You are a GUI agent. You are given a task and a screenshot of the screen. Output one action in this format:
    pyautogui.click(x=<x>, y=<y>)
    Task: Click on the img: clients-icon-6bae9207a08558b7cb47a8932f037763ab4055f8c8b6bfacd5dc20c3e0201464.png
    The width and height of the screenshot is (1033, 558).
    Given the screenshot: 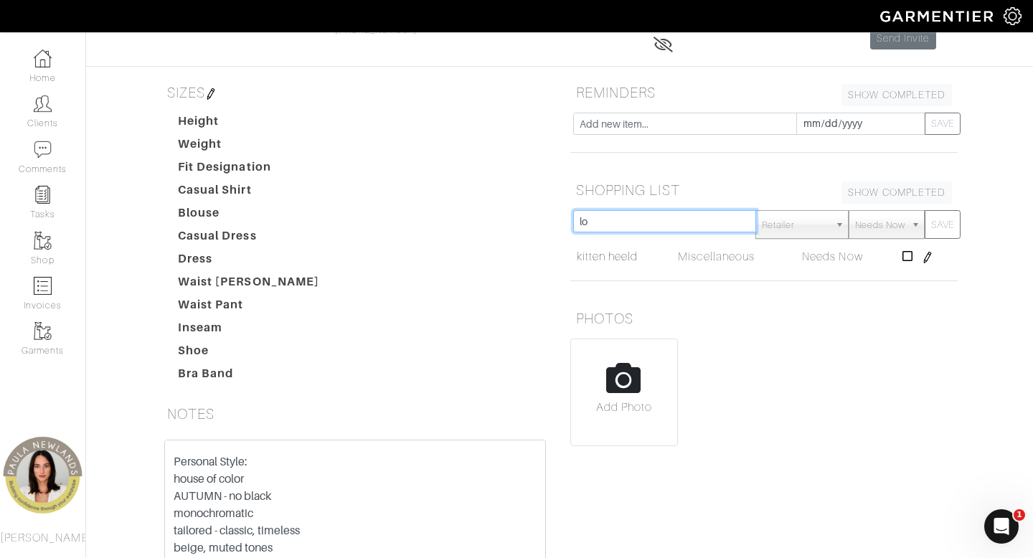 What is the action you would take?
    pyautogui.click(x=42, y=103)
    